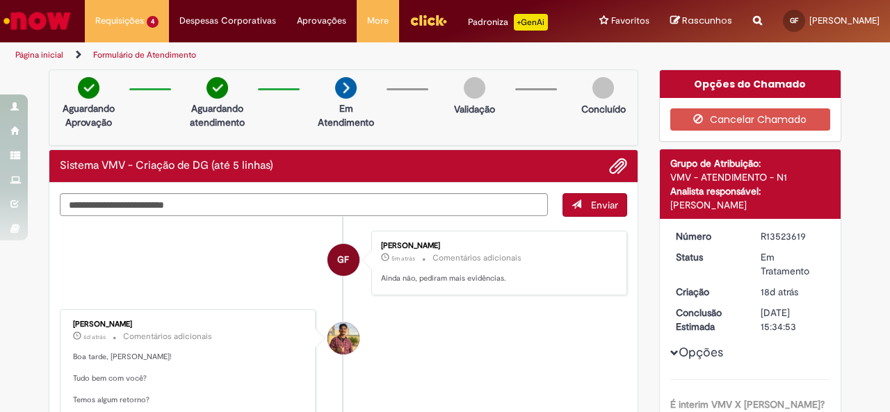 The image size is (890, 412). What do you see at coordinates (474, 109) in the screenshot?
I see `p: Validação` at bounding box center [474, 109].